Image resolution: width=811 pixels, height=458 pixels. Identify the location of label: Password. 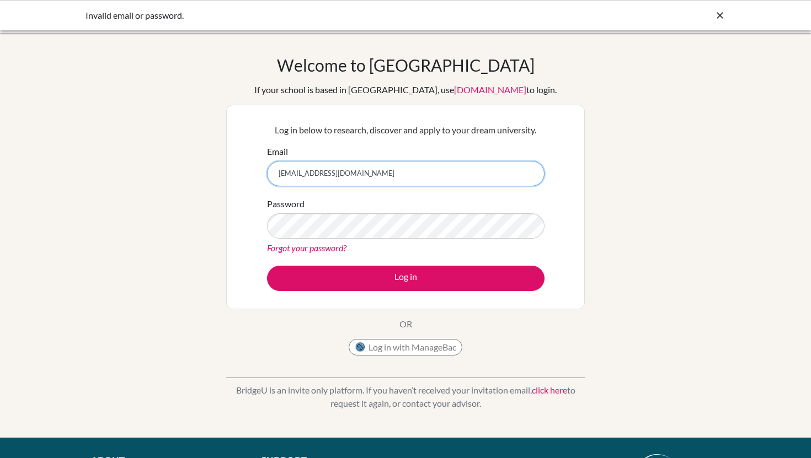
(286, 204).